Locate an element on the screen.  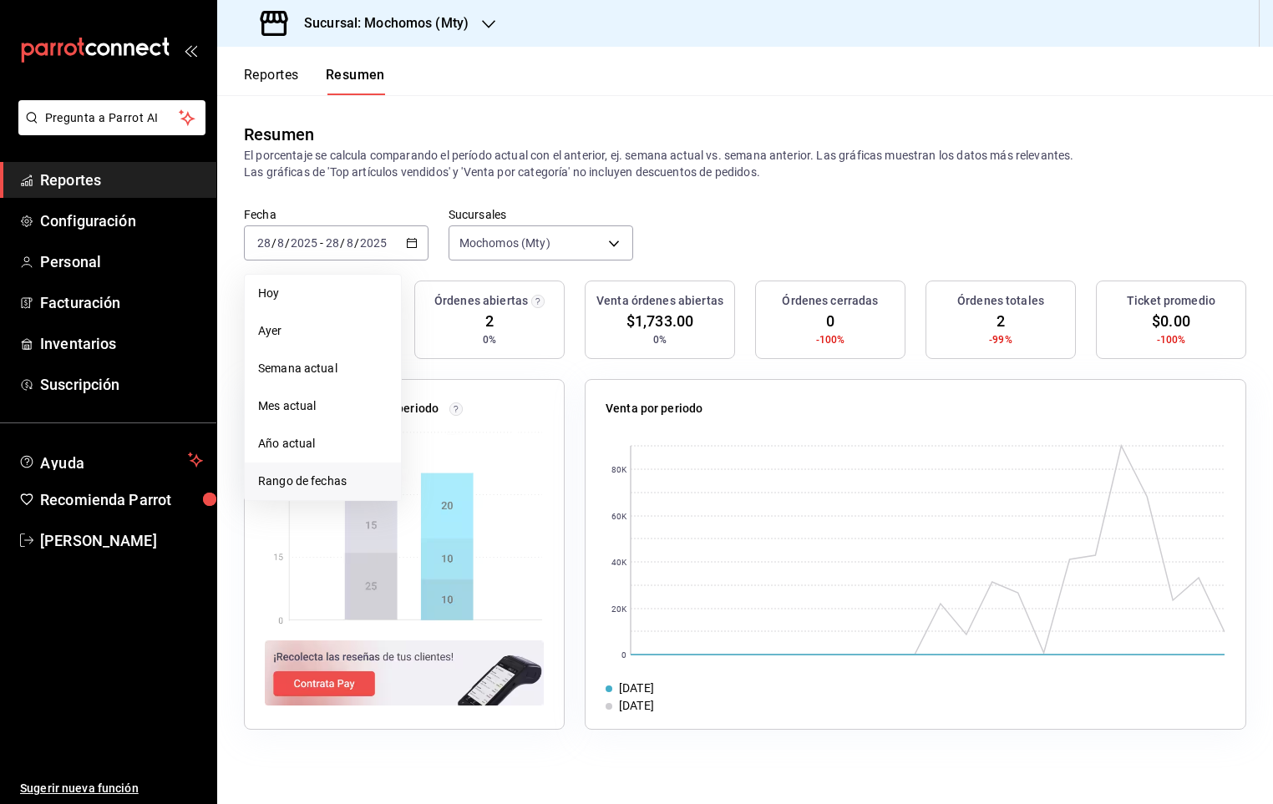
label: Fecha is located at coordinates (336, 215).